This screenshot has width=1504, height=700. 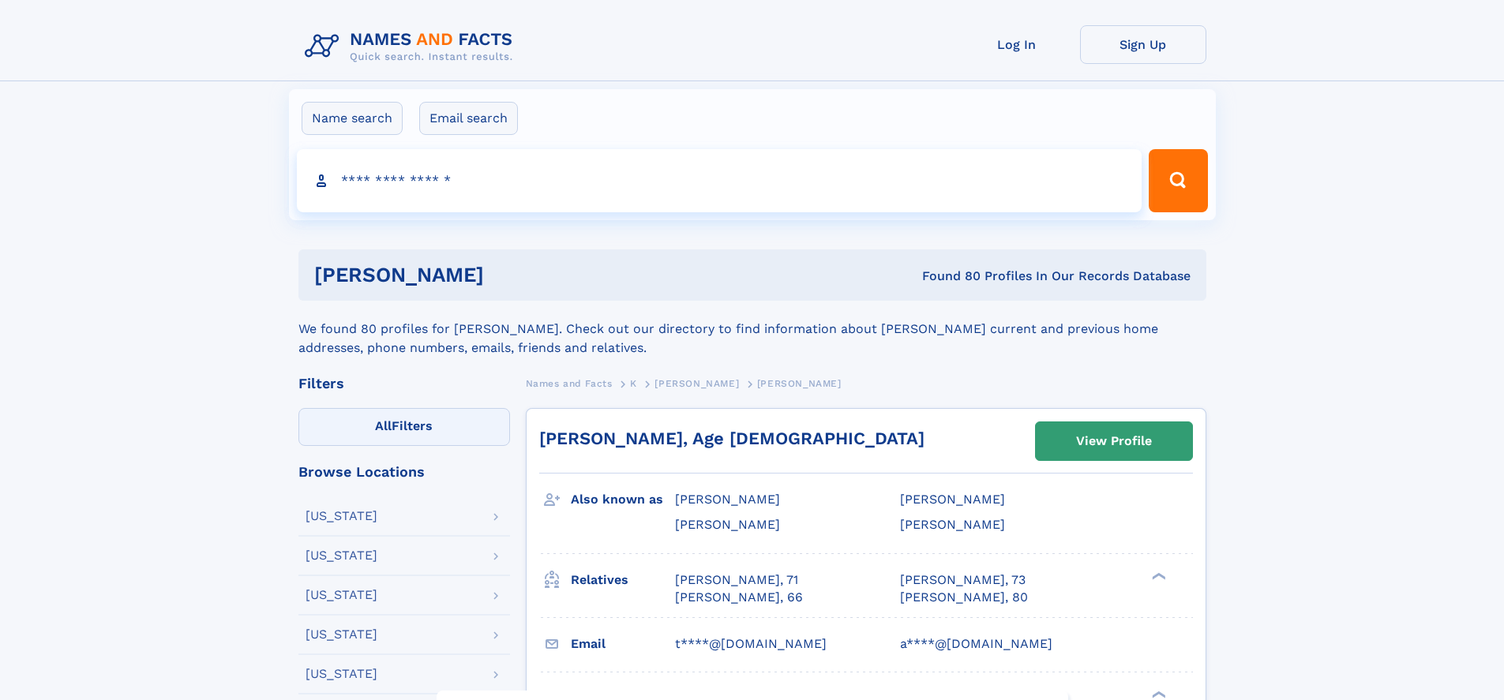 What do you see at coordinates (623, 580) in the screenshot?
I see `h3: Relatives` at bounding box center [623, 580].